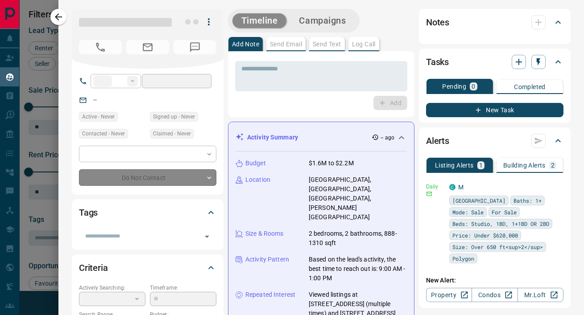 The width and height of the screenshot is (584, 315). I want to click on div: Do Not Contact, so click(148, 177).